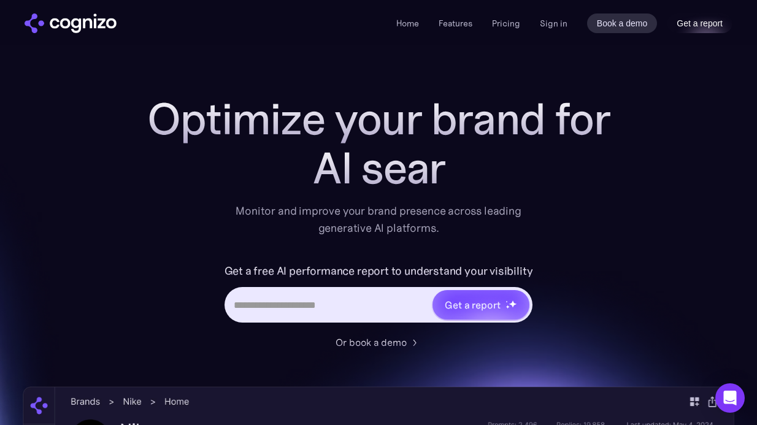 This screenshot has width=757, height=425. I want to click on a: Sign in, so click(554, 23).